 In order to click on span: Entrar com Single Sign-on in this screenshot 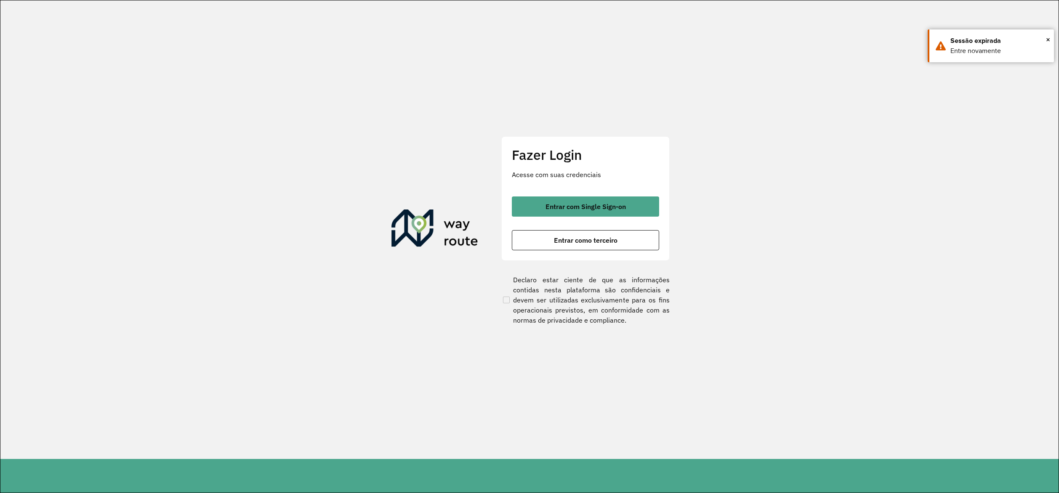, I will do `click(586, 207)`.